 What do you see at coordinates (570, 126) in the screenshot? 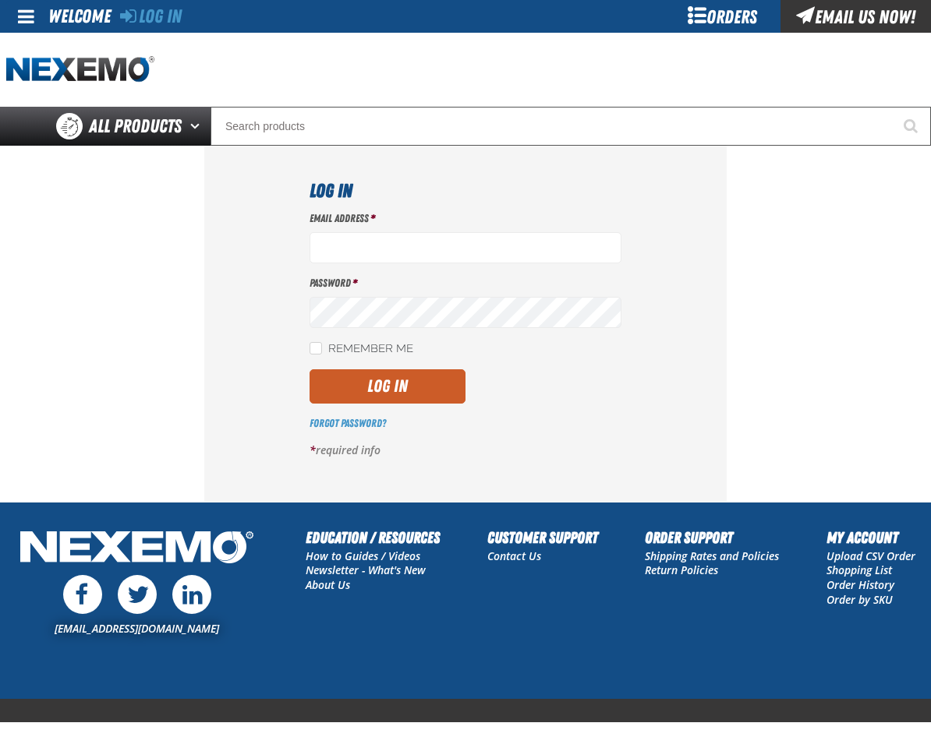
I see `input: Search` at bounding box center [570, 126].